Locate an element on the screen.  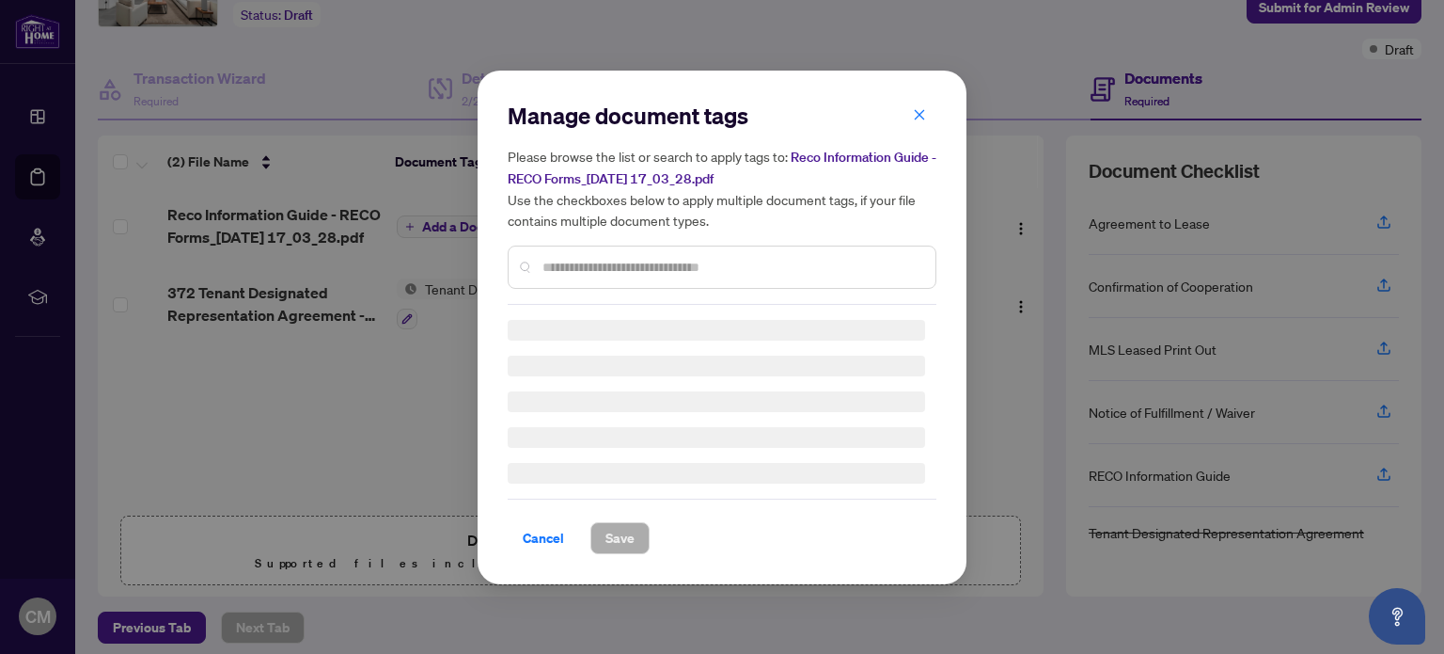
button: Cancel is located at coordinates (544, 538).